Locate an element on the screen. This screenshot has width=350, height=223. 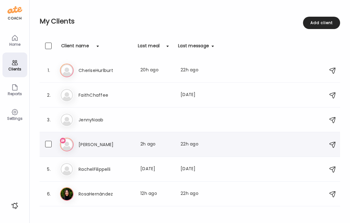
h3: CheriseHurlburt is located at coordinates (106, 71).